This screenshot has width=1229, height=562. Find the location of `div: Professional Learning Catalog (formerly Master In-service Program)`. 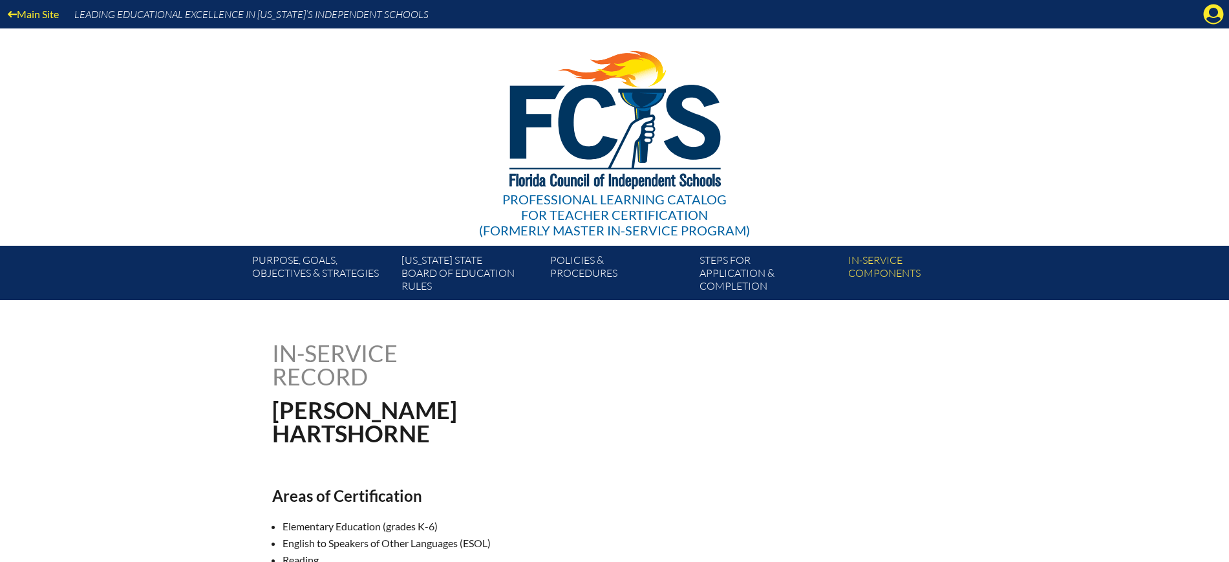

div: Professional Learning Catalog (formerly Master In-service Program) is located at coordinates (614, 215).